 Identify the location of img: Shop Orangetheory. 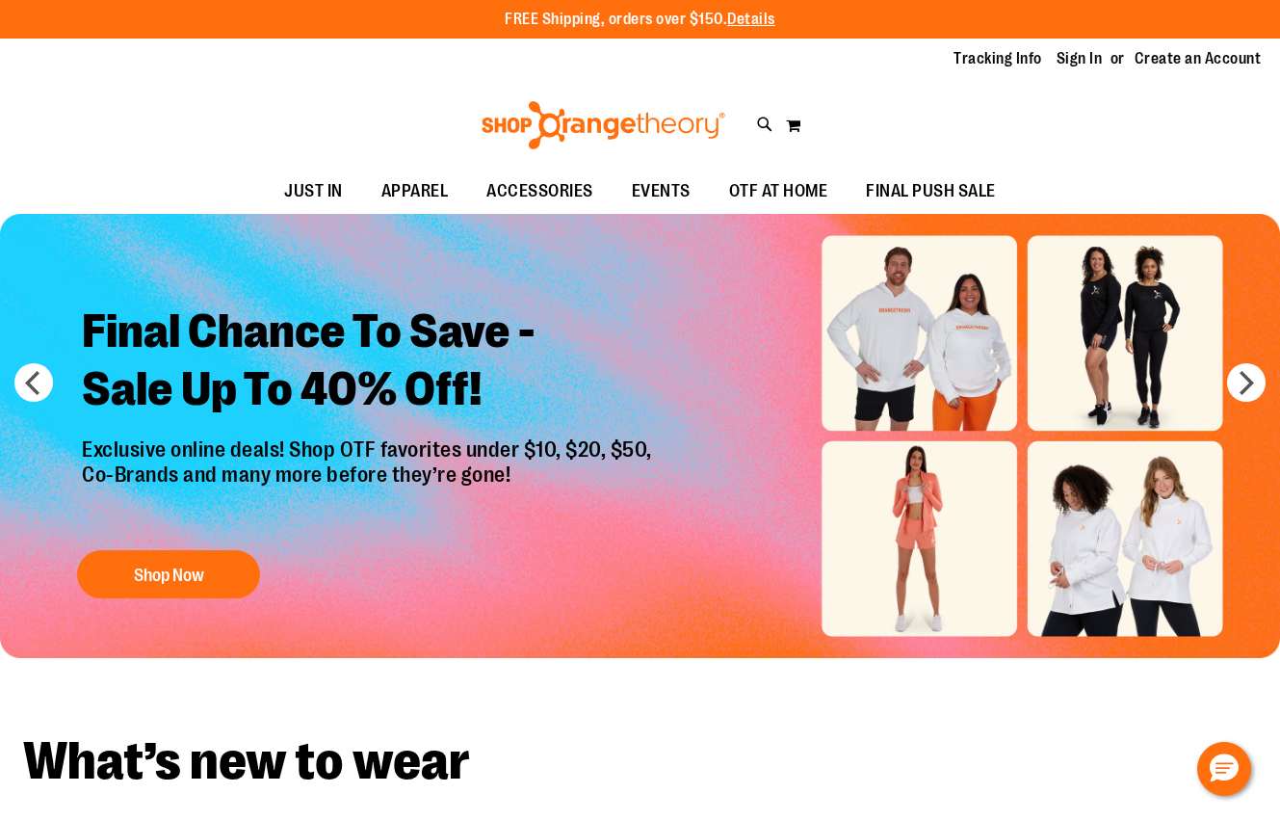
(603, 125).